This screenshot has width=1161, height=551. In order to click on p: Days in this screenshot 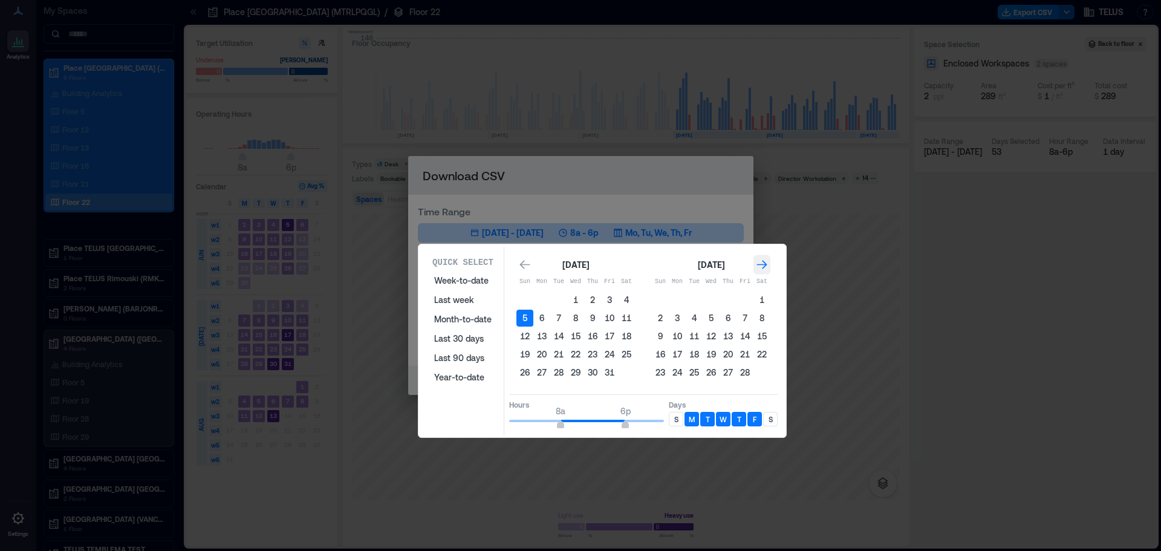, I will do `click(723, 405)`.